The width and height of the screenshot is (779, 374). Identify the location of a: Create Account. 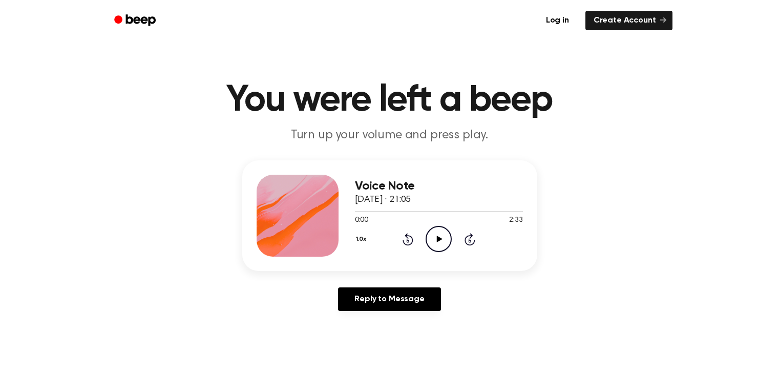
(629, 20).